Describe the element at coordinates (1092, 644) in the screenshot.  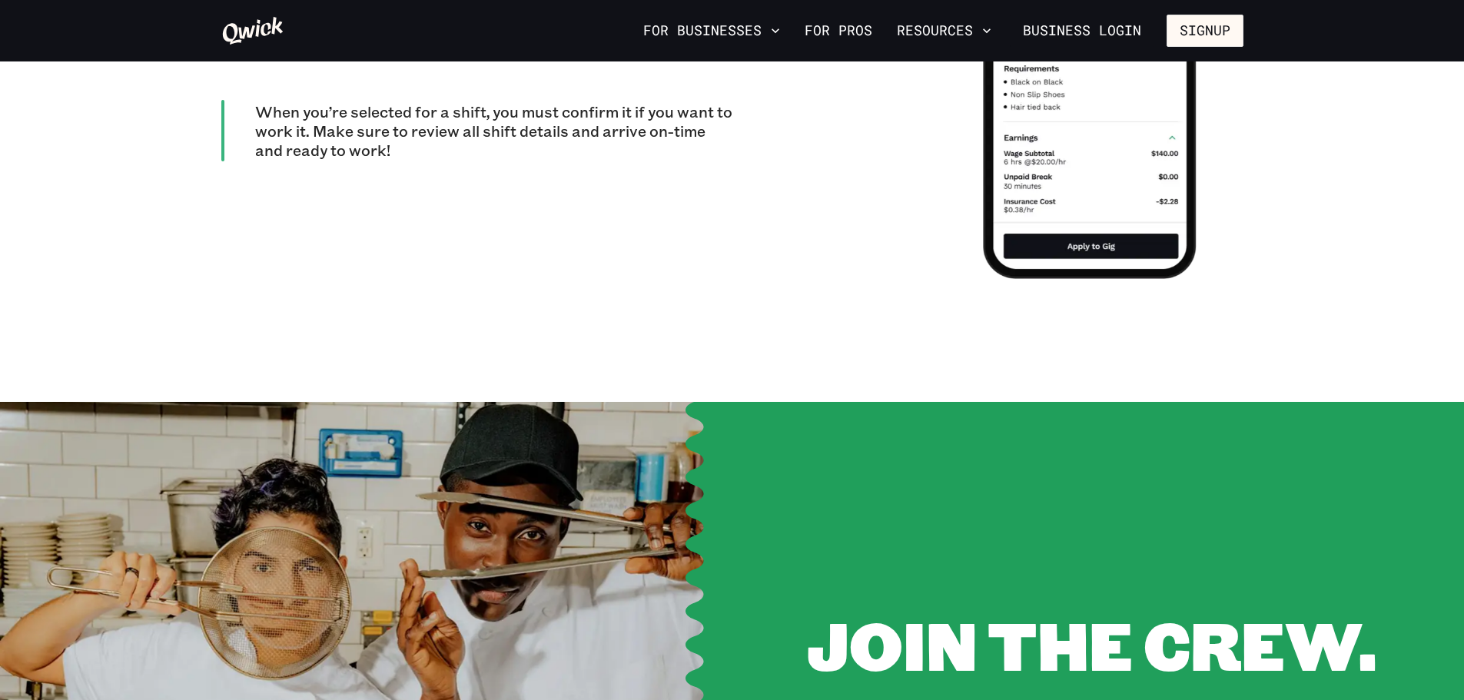
I see `span: JOIN THE CREW.` at that location.